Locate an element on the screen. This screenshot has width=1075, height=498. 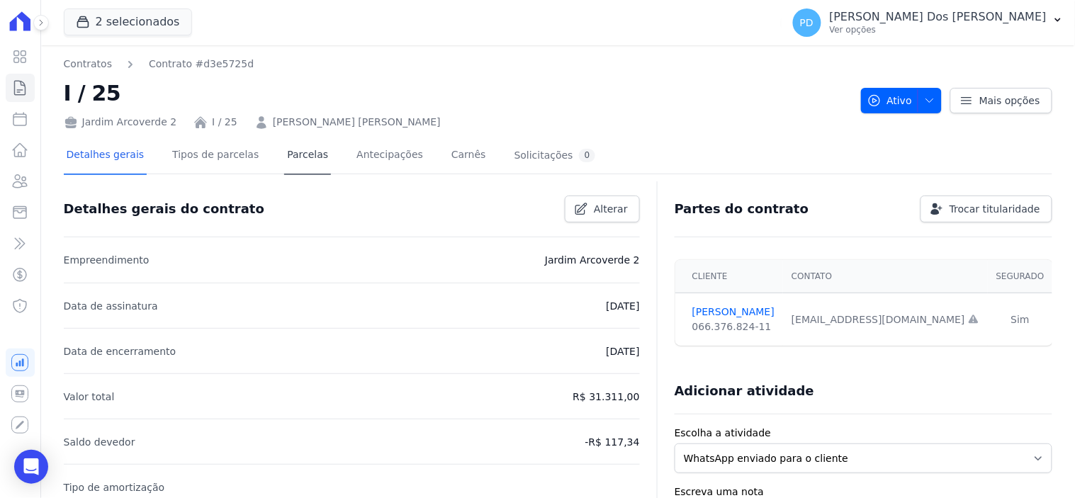
p: -R$ 117,34 is located at coordinates (612, 442).